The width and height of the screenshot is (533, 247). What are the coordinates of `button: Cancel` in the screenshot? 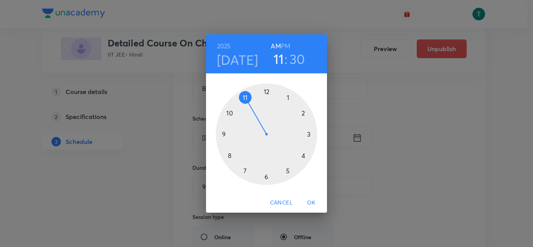 It's located at (281, 202).